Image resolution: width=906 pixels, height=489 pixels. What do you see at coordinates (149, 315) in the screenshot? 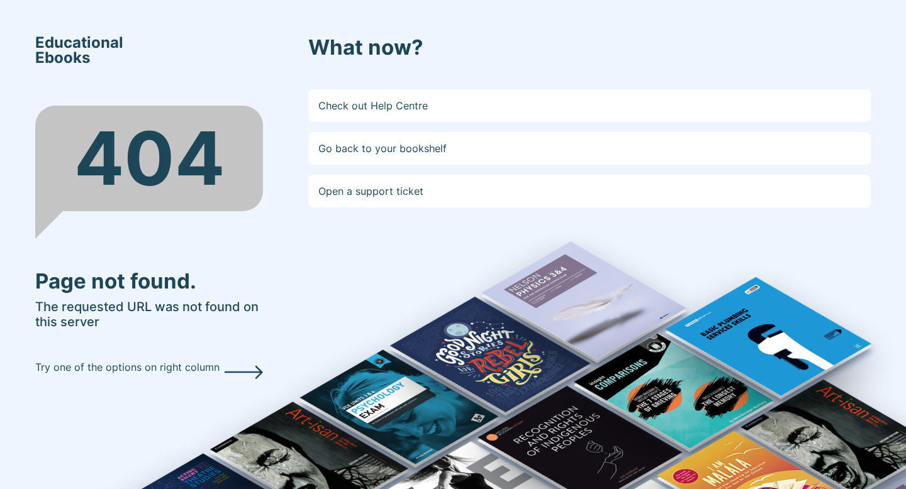
I see `h5: The requested URL was not found on this server` at bounding box center [149, 315].